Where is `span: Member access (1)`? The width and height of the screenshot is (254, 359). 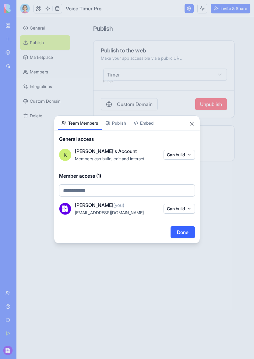
span: Member access (1) is located at coordinates (127, 176).